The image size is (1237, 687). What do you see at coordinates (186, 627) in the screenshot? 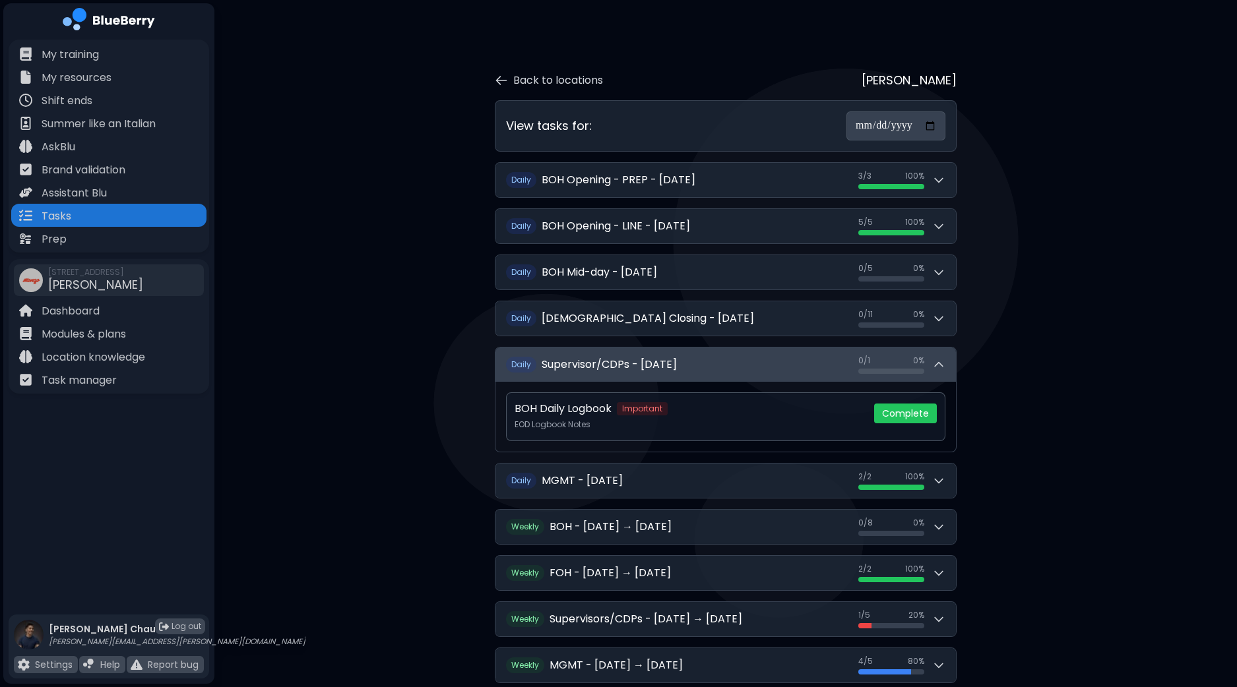
I see `span: Log out` at bounding box center [186, 627].